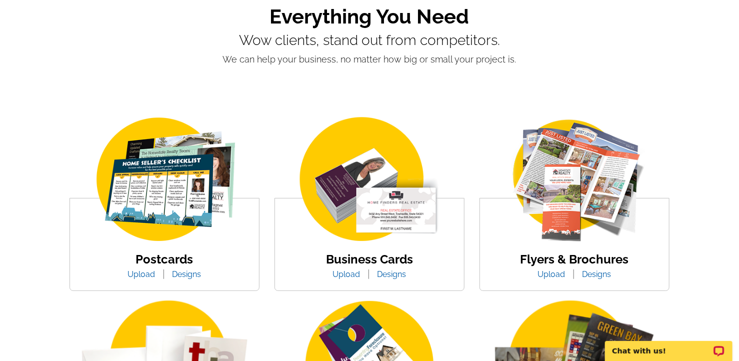  Describe the element at coordinates (575, 259) in the screenshot. I see `a: Flyers & Brochures` at that location.